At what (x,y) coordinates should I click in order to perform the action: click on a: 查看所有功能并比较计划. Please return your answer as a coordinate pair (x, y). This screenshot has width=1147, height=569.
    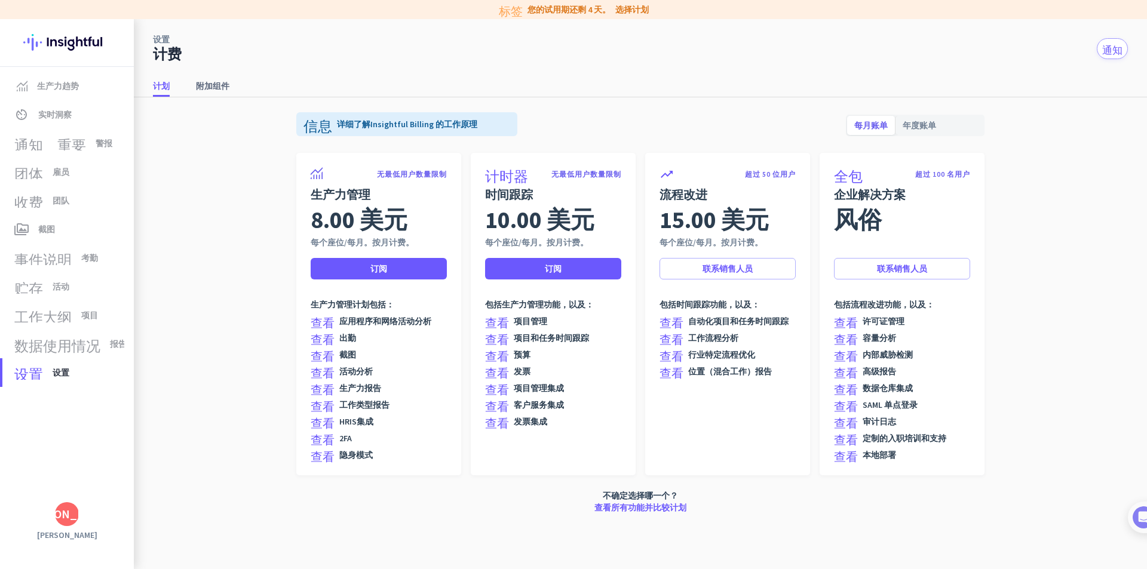
    Looking at the image, I should click on (640, 508).